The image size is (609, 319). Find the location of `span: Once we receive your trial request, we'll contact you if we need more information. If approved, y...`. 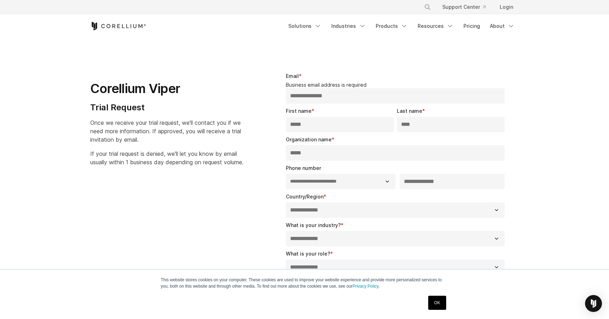

span: Once we receive your trial request, we'll contact you if we need more information. If approved, y... is located at coordinates (166, 131).